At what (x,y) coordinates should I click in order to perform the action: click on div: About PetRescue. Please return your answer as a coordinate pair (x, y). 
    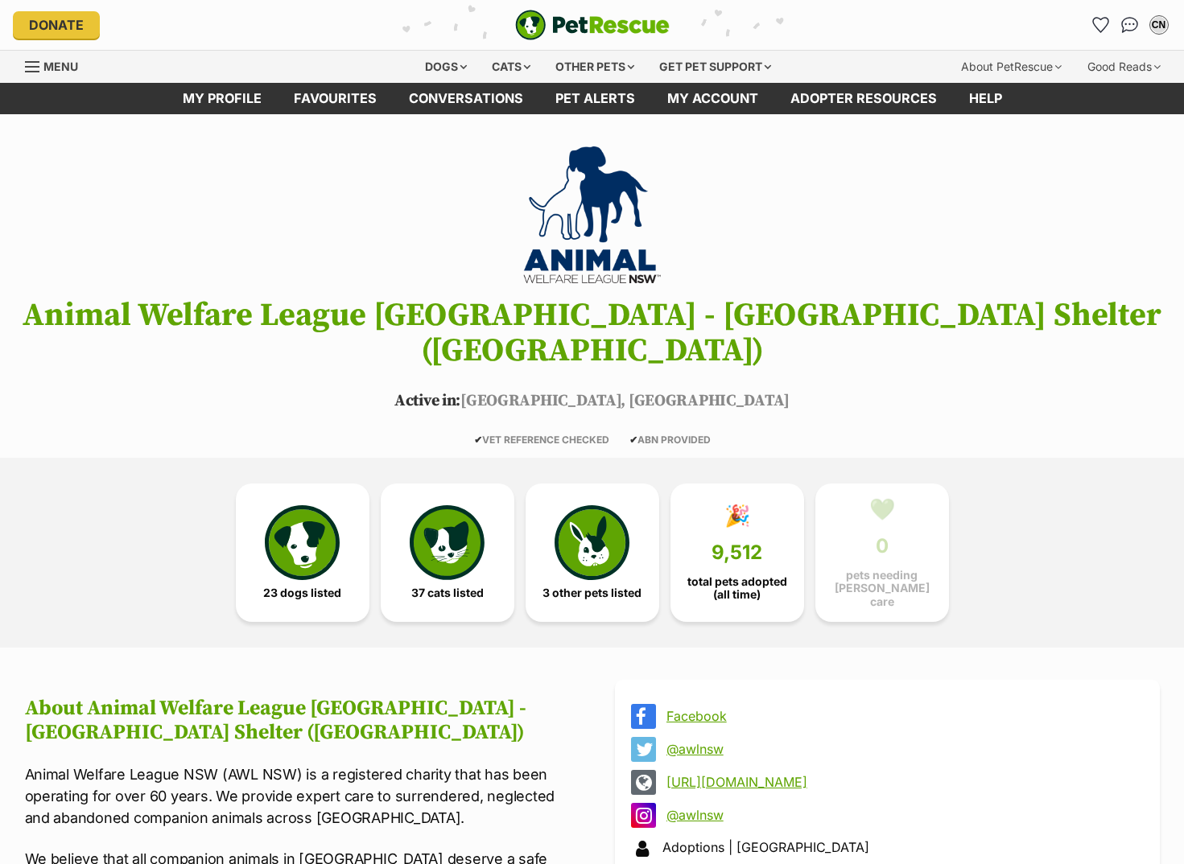
    Looking at the image, I should click on (1011, 67).